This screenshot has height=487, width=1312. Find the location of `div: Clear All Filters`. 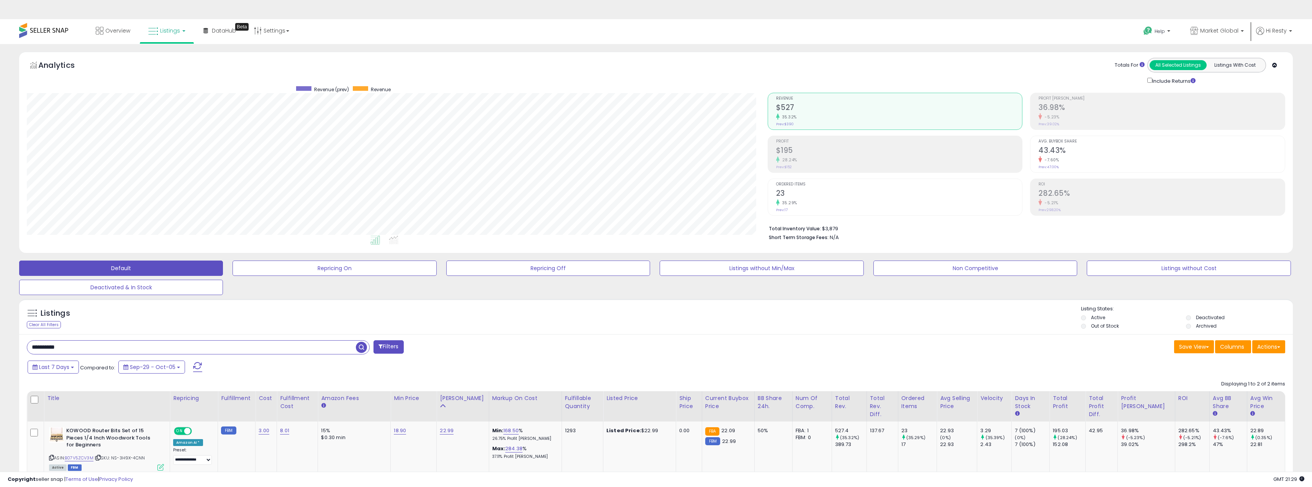

div: Clear All Filters is located at coordinates (44, 325).